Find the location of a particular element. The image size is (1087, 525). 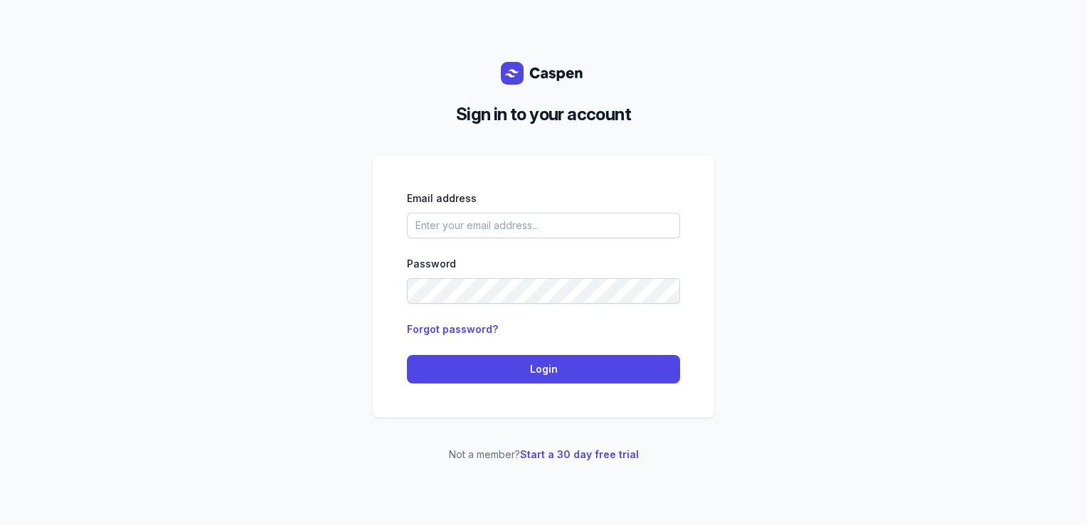

a: Forgot password? is located at coordinates (452, 329).